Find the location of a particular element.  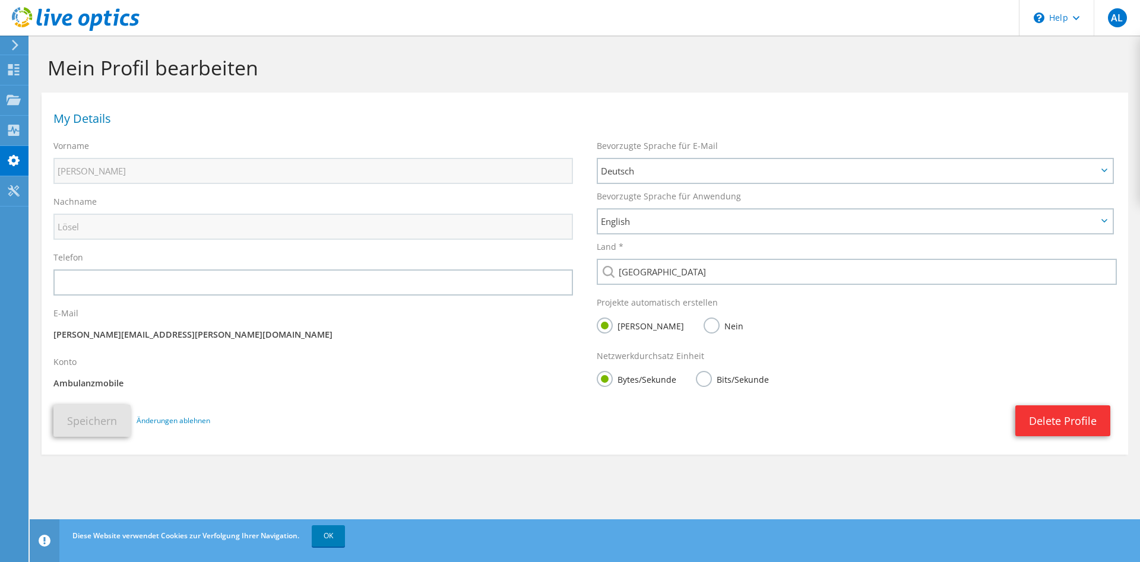

span: English is located at coordinates (849, 222).